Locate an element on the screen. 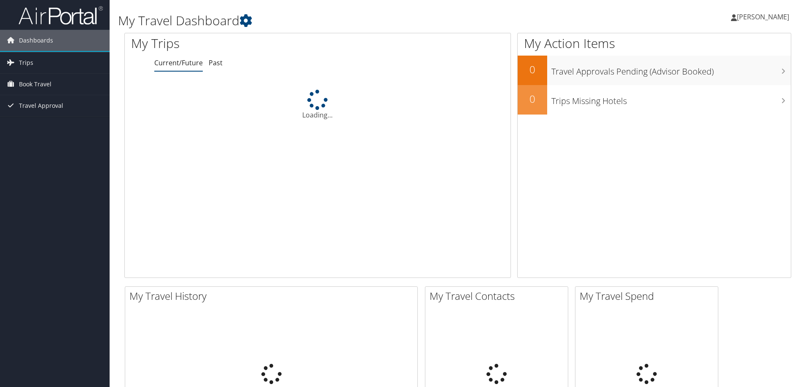 The width and height of the screenshot is (806, 387). a: Current/Future is located at coordinates (178, 63).